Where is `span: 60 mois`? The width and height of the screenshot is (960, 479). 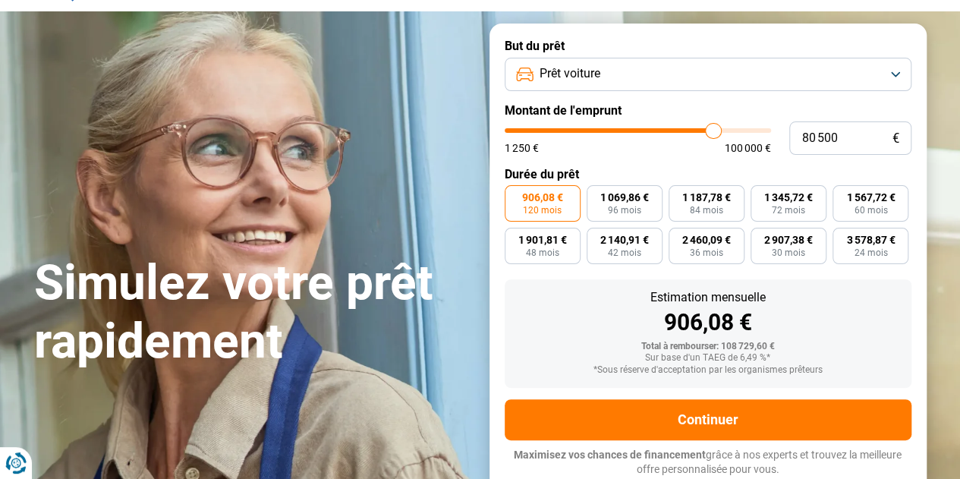 span: 60 mois is located at coordinates (870, 210).